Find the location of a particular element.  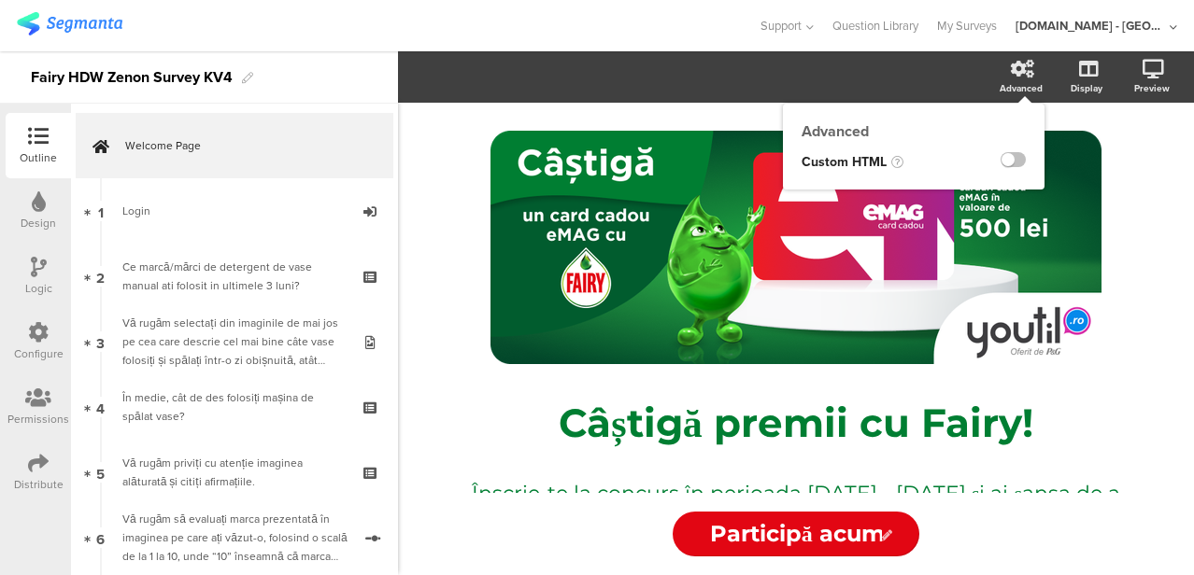

span: Custom HTML is located at coordinates (843, 162).